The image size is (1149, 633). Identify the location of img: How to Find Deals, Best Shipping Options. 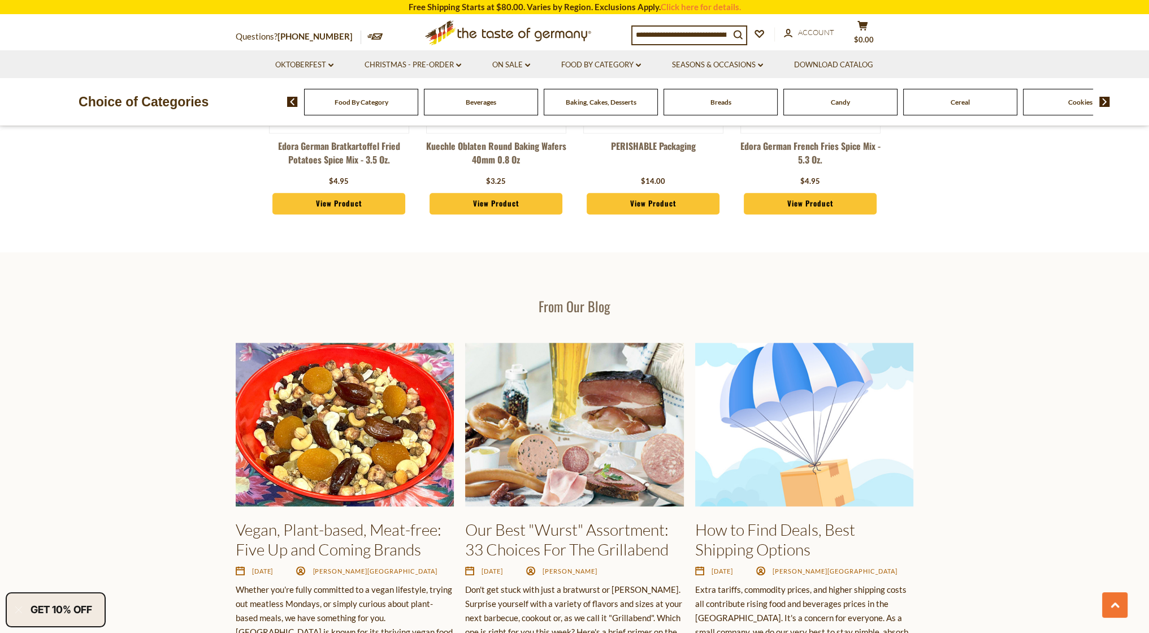
(805, 425).